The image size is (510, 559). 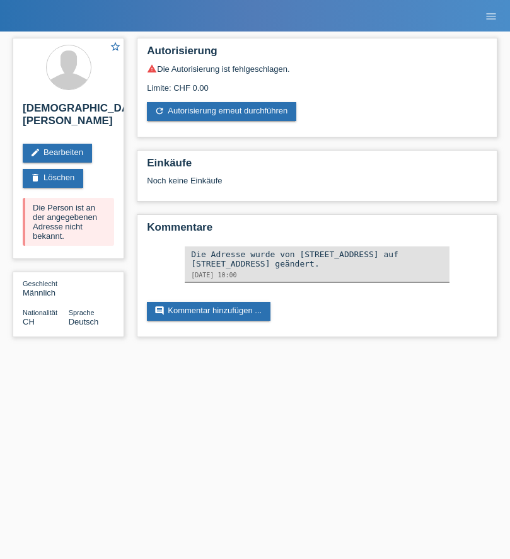 What do you see at coordinates (115, 47) in the screenshot?
I see `i: star_border` at bounding box center [115, 47].